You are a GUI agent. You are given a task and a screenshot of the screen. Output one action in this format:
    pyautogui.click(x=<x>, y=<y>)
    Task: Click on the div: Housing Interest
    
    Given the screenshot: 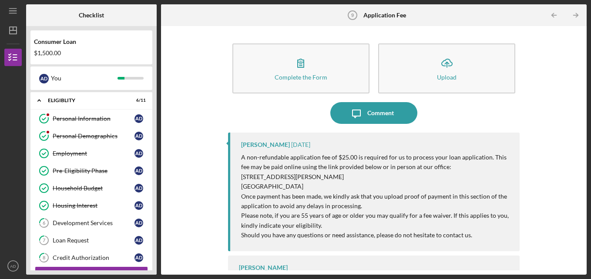 What is the action you would take?
    pyautogui.click(x=94, y=206)
    